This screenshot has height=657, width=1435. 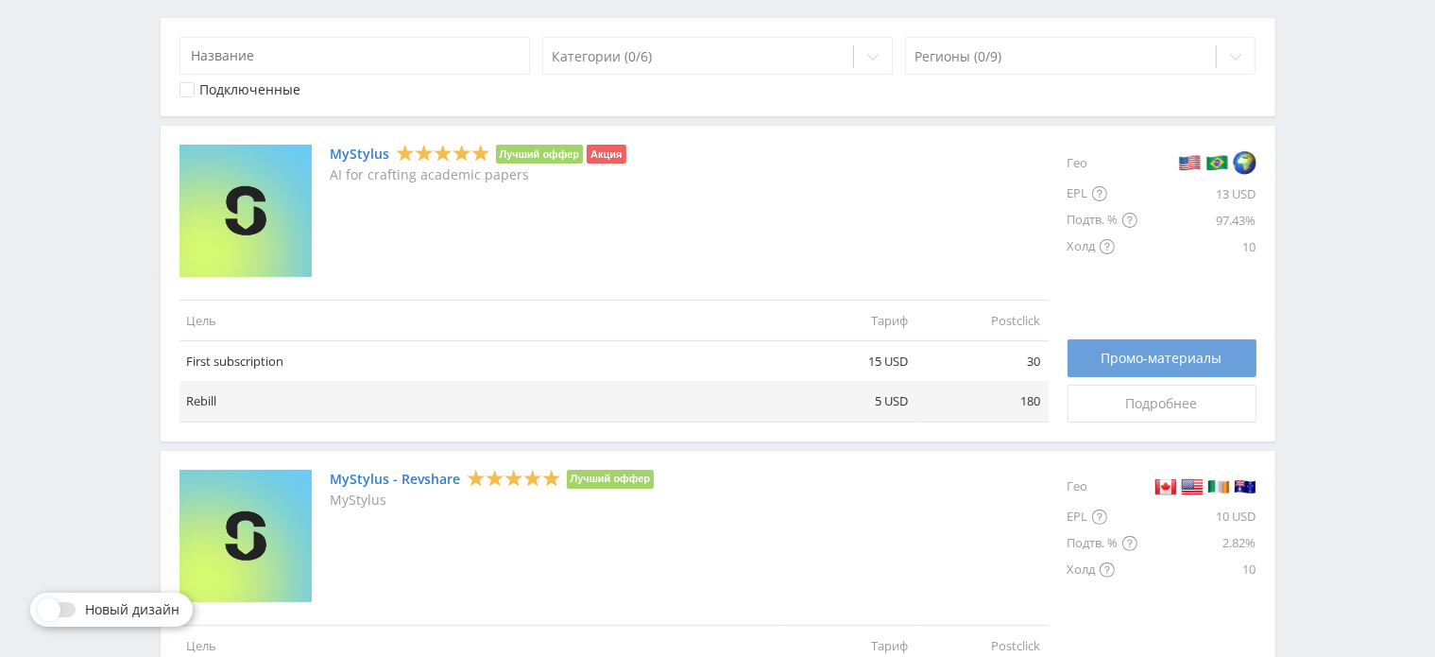 I want to click on li: Акция, so click(x=606, y=154).